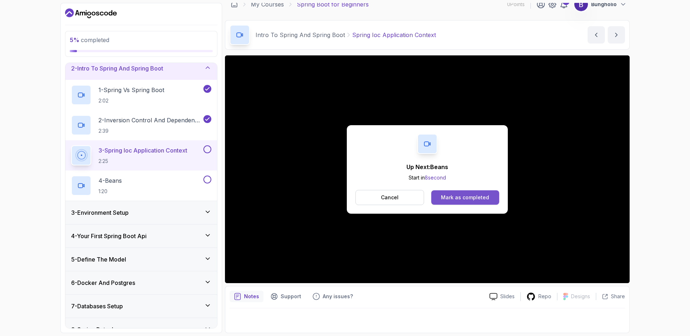  I want to click on h3: 2 - Intro To Spring And Spring Boot, so click(117, 68).